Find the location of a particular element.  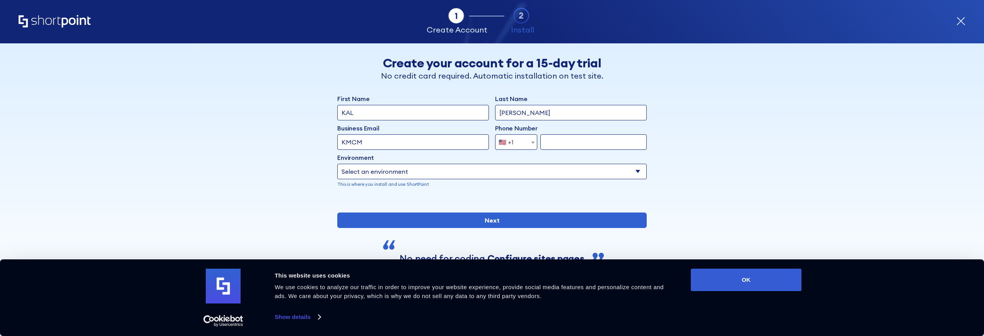

img: logo is located at coordinates (223, 286).